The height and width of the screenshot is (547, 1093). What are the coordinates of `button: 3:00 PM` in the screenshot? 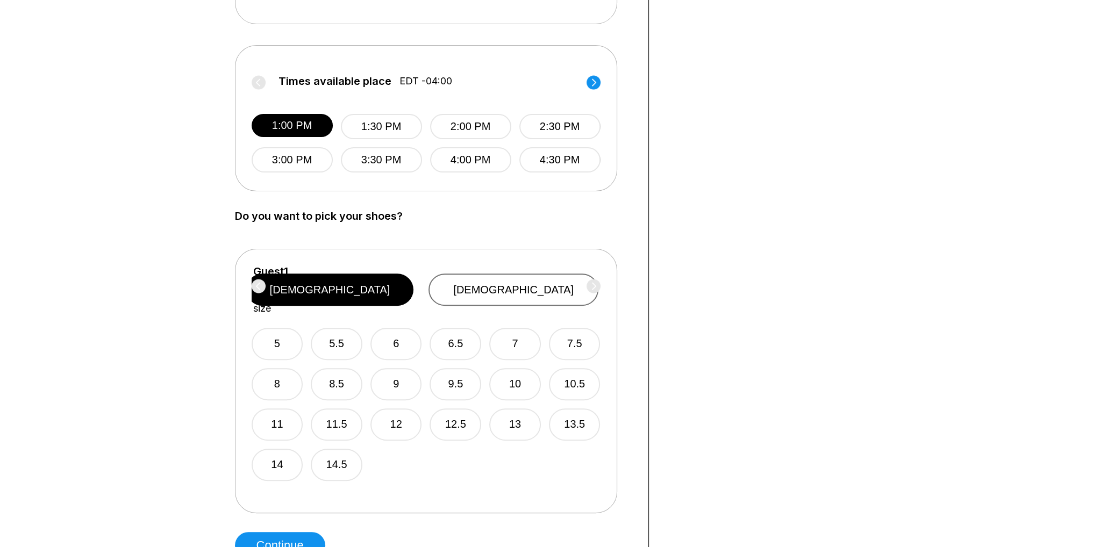 It's located at (292, 160).